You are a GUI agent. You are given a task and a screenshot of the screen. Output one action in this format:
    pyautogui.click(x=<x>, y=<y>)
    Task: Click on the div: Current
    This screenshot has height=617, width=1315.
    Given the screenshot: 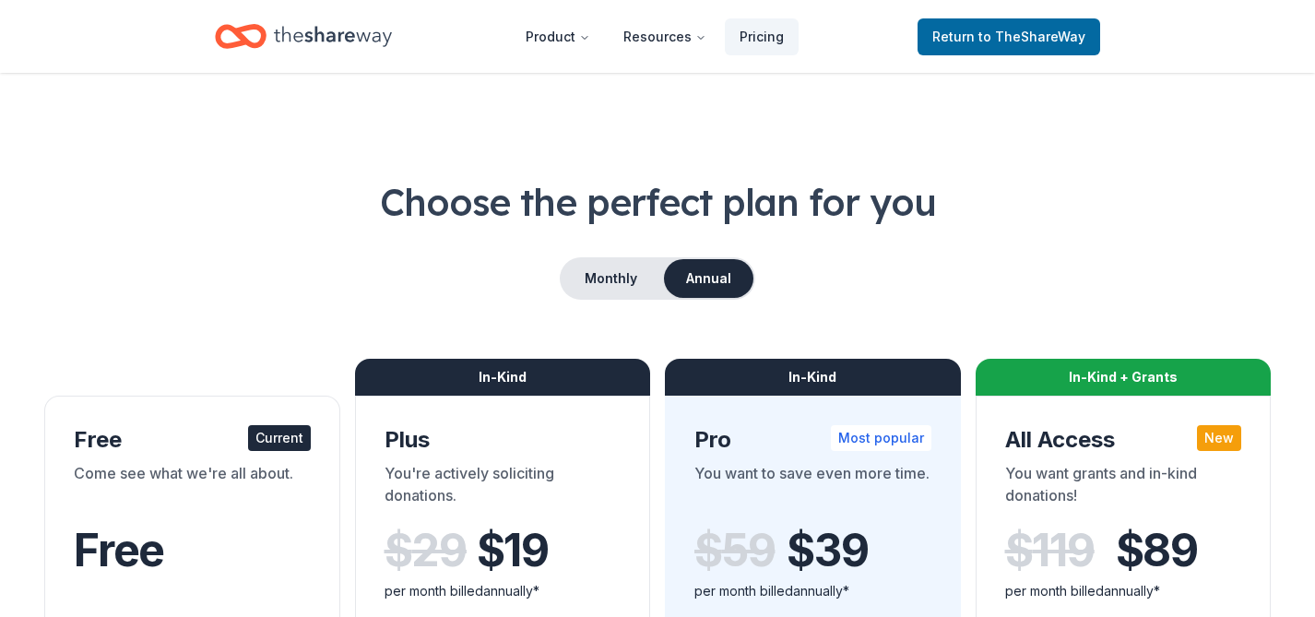 What is the action you would take?
    pyautogui.click(x=279, y=438)
    